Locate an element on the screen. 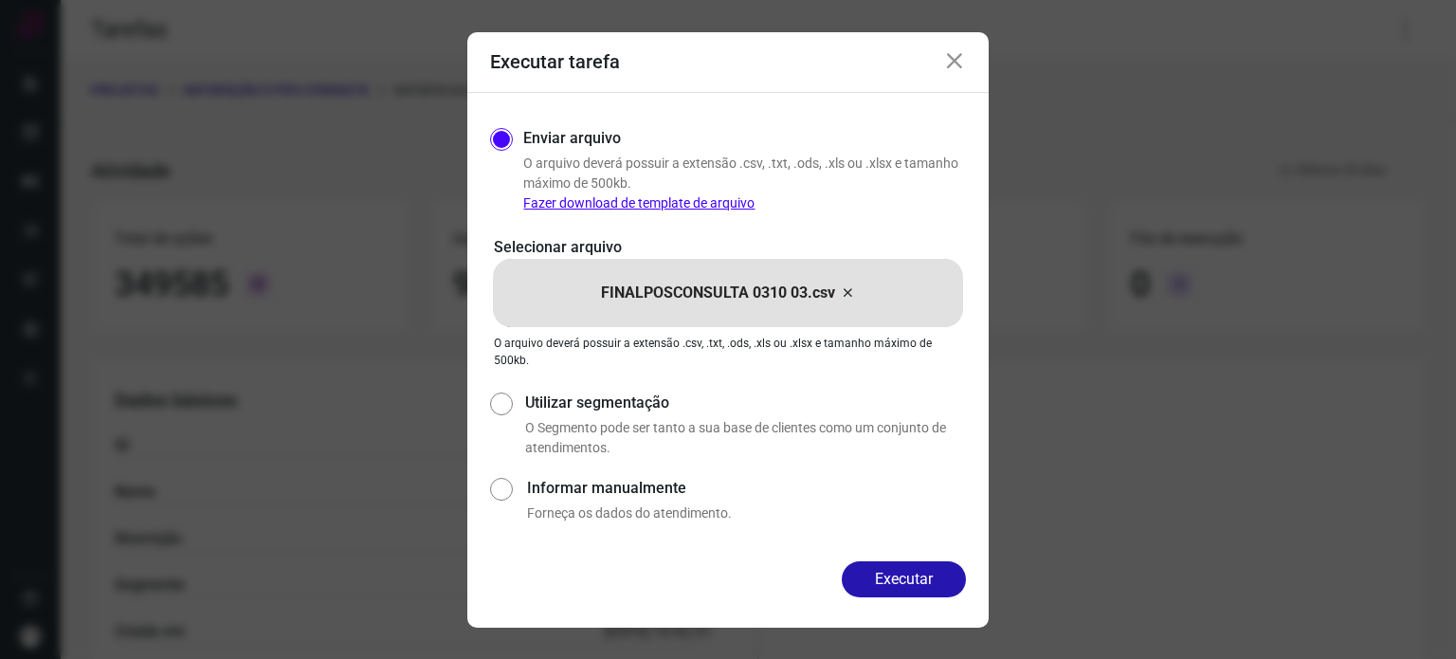 Image resolution: width=1456 pixels, height=659 pixels. button: Executar is located at coordinates (903, 579).